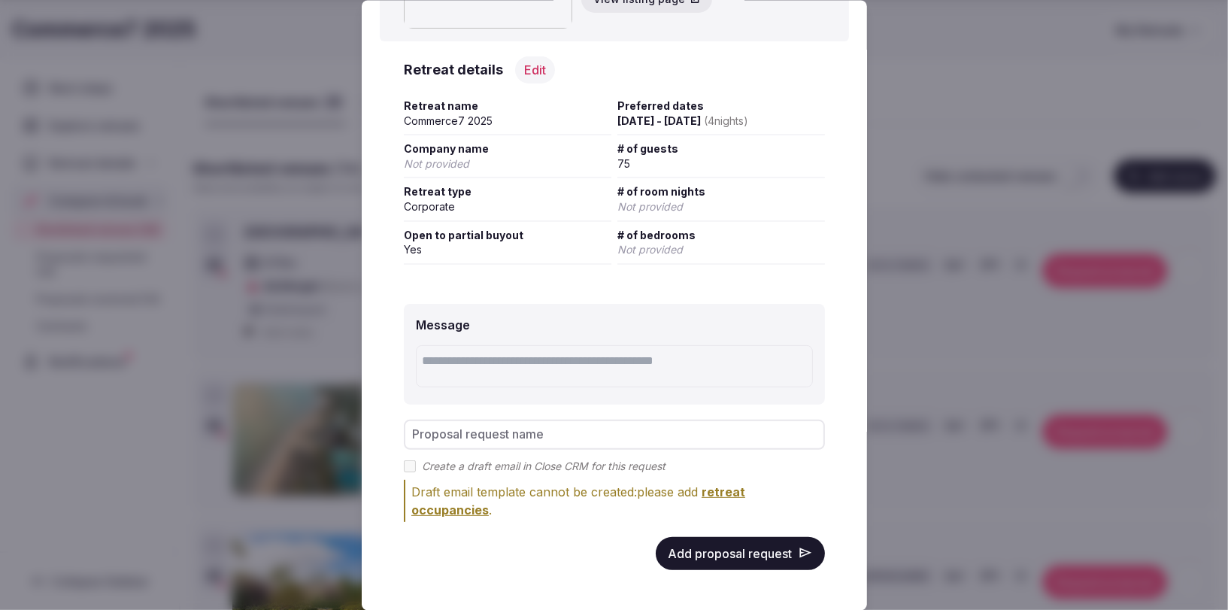  What do you see at coordinates (578, 500) in the screenshot?
I see `span: retreat occupancies` at bounding box center [578, 500].